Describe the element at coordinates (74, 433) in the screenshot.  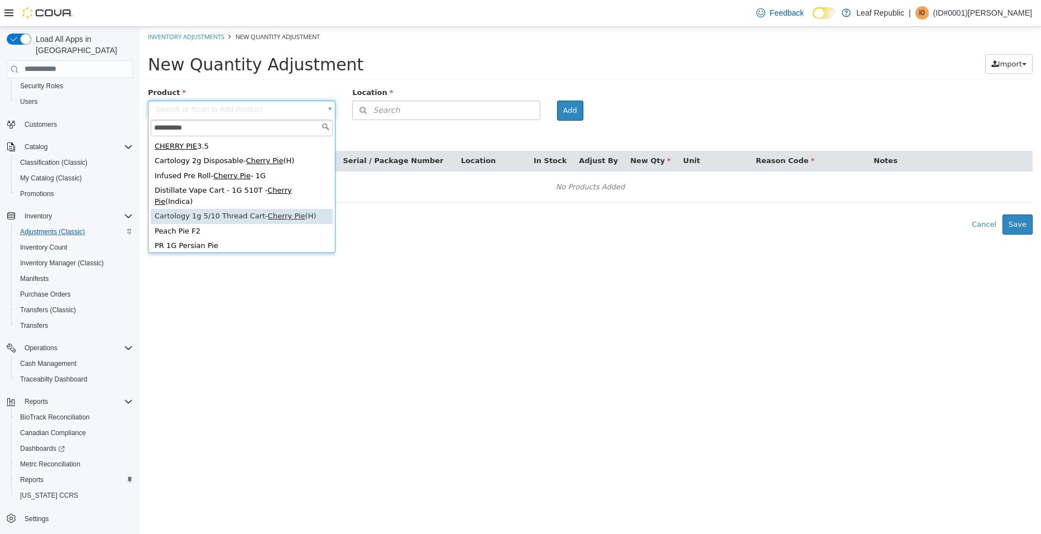
I see `span: Canadian Compliance` at that location.